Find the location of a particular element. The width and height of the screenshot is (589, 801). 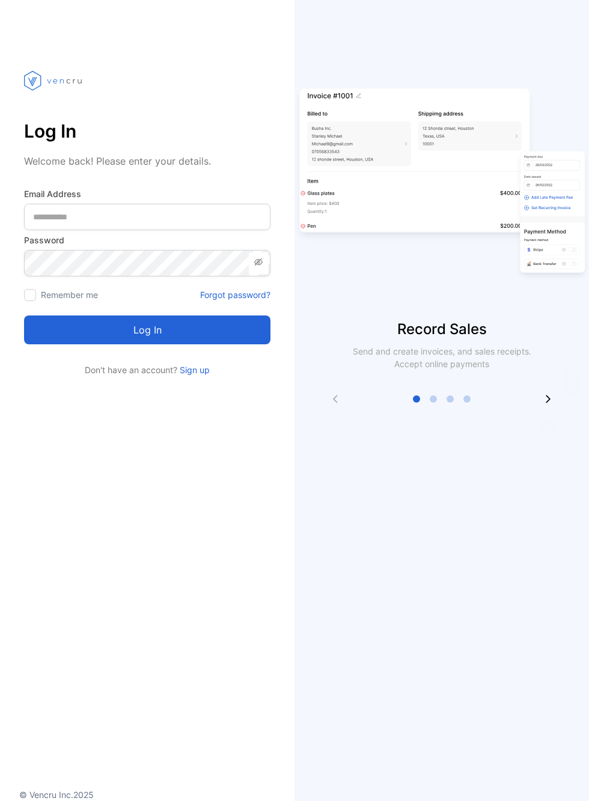

p: Don't have an account? is located at coordinates (147, 370).